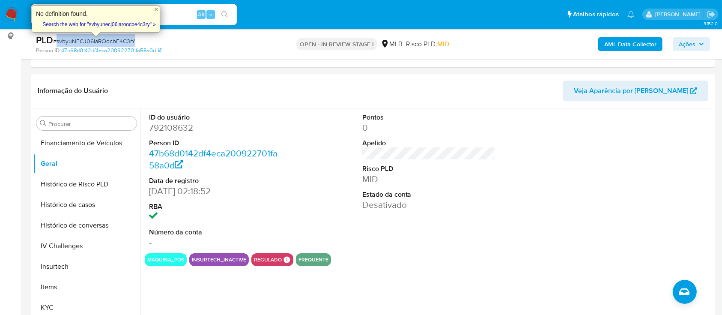  What do you see at coordinates (427, 44) in the screenshot?
I see `span: Risco PLD:` at bounding box center [427, 44].